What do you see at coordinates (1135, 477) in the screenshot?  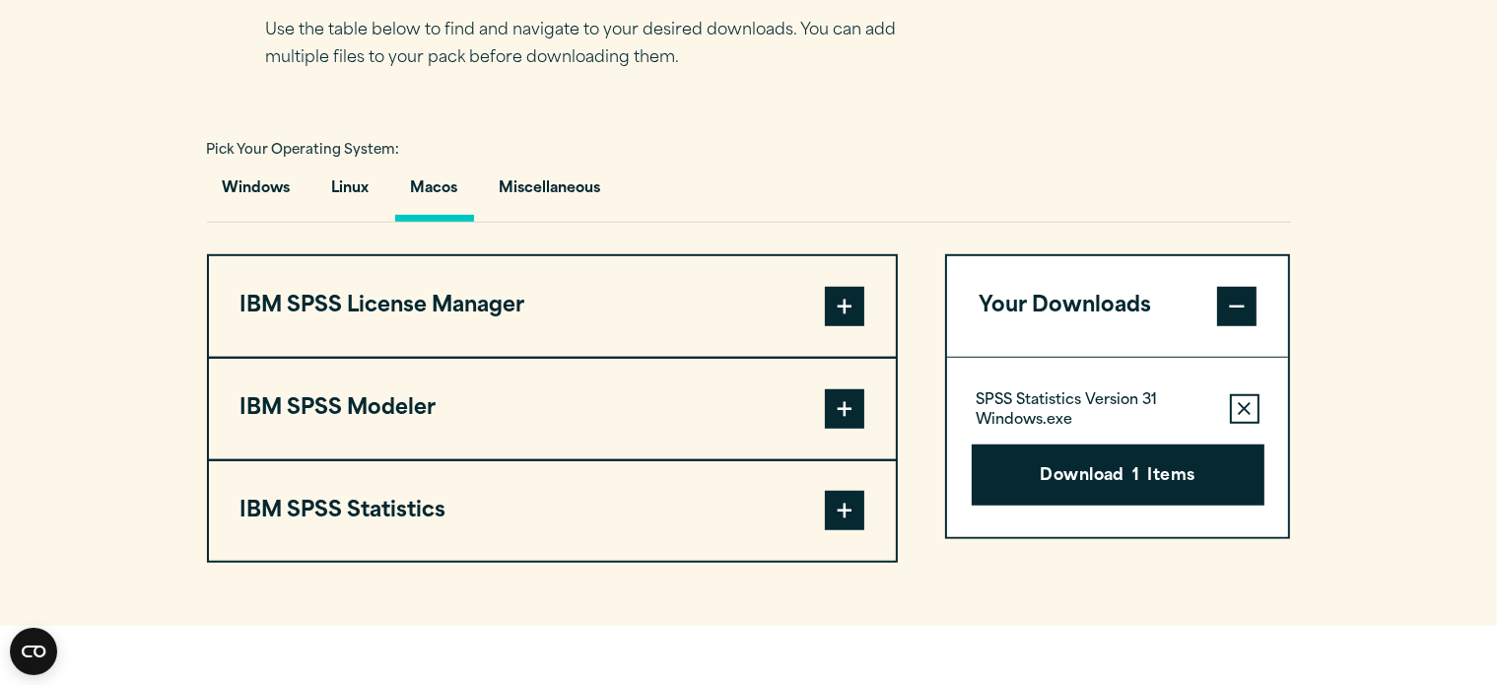 I see `span: 1` at bounding box center [1135, 477].